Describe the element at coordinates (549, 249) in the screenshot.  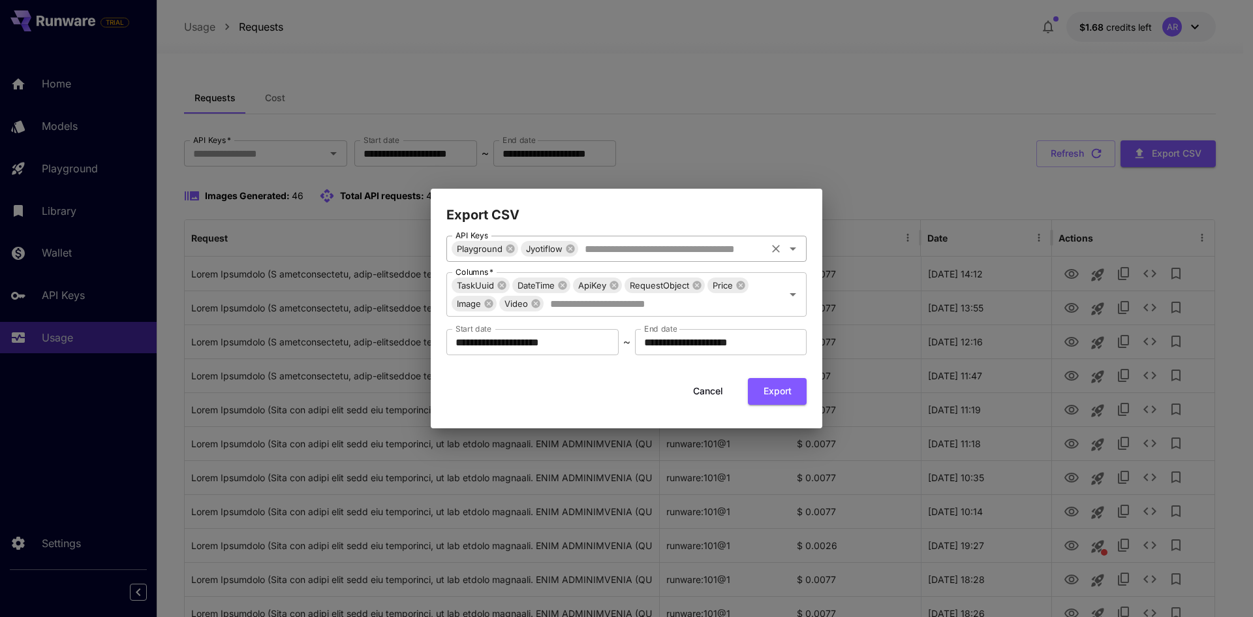
I see `div: Jyotiflow` at that location.